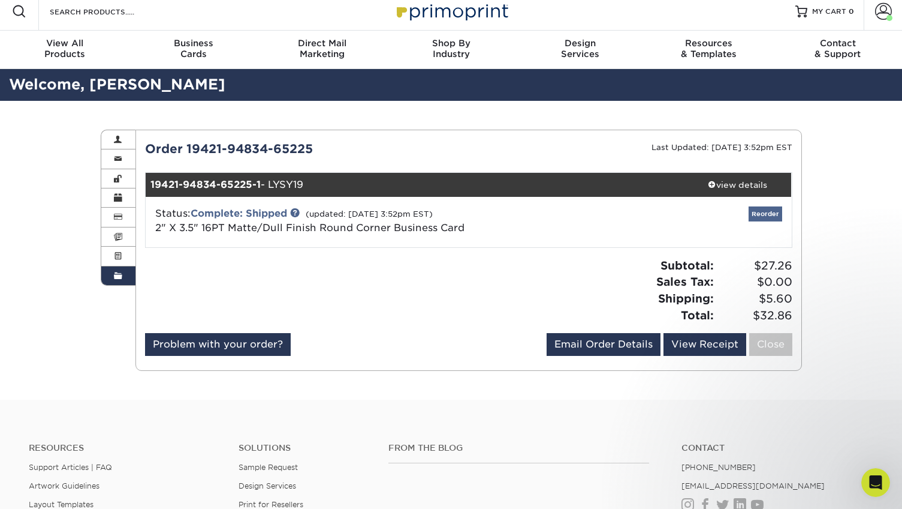 The height and width of the screenshot is (509, 902). What do you see at coordinates (361, 221) in the screenshot?
I see `div: Status:` at bounding box center [361, 221].